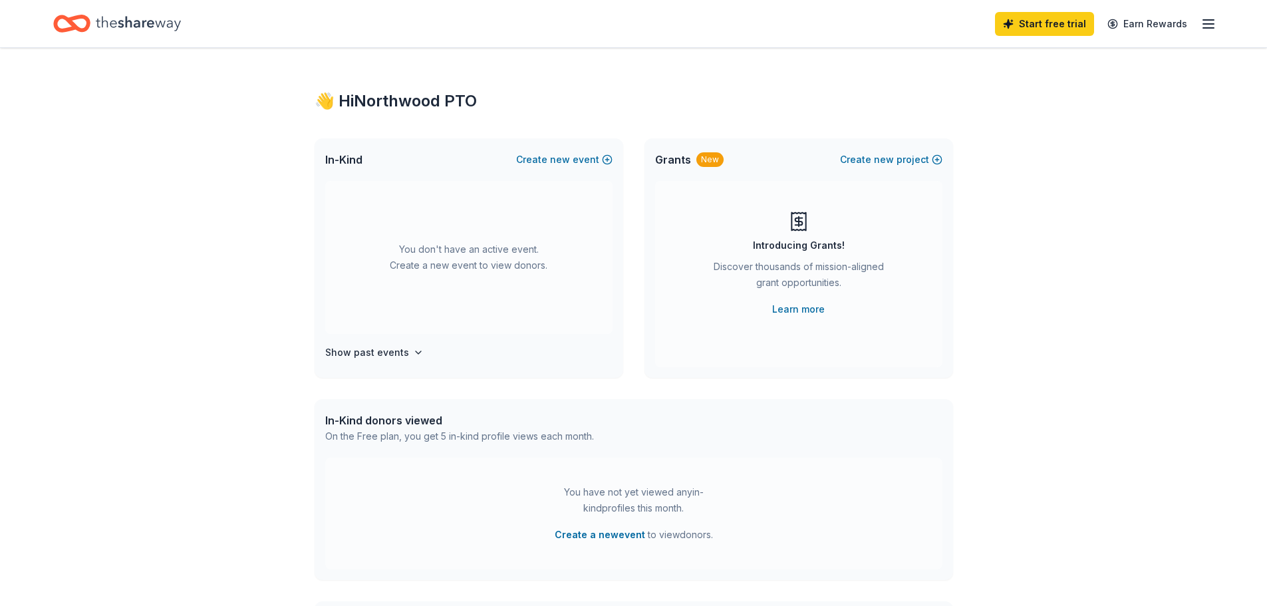  I want to click on span: to view donors ., so click(634, 535).